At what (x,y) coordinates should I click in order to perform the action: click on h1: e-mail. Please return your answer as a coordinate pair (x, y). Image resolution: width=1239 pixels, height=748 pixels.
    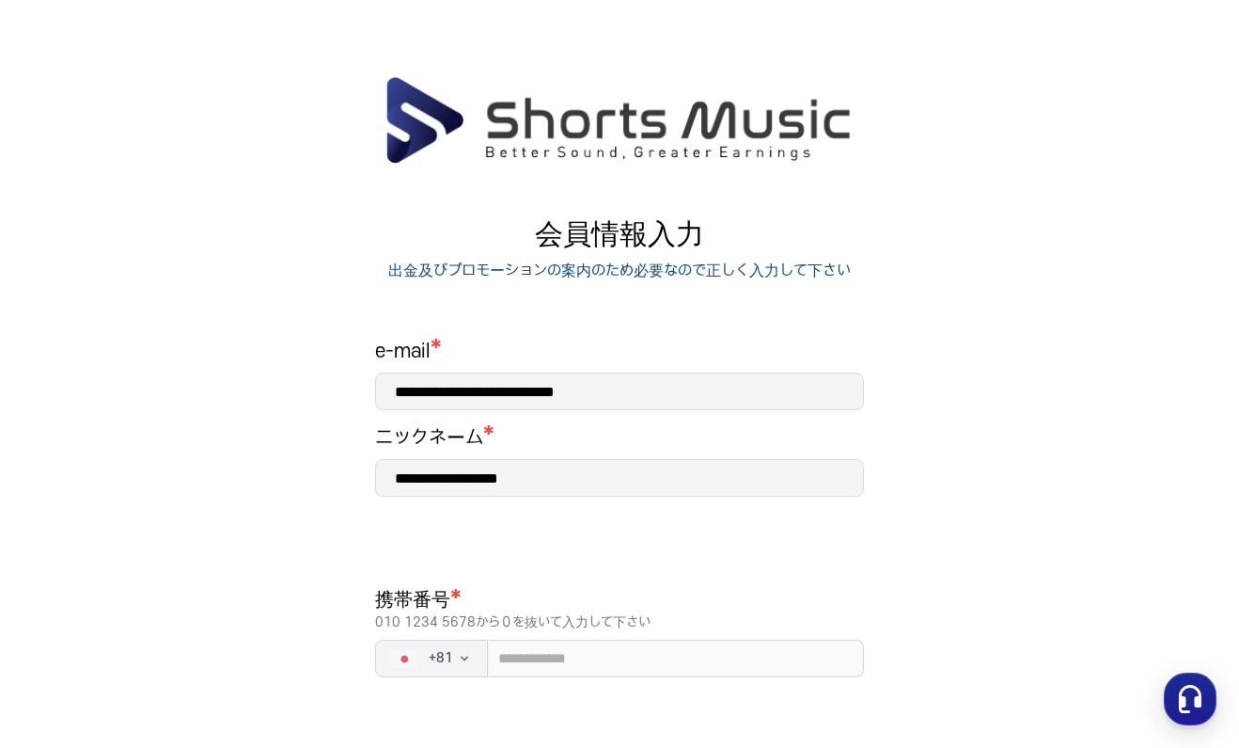
    Looking at the image, I should click on (620, 352).